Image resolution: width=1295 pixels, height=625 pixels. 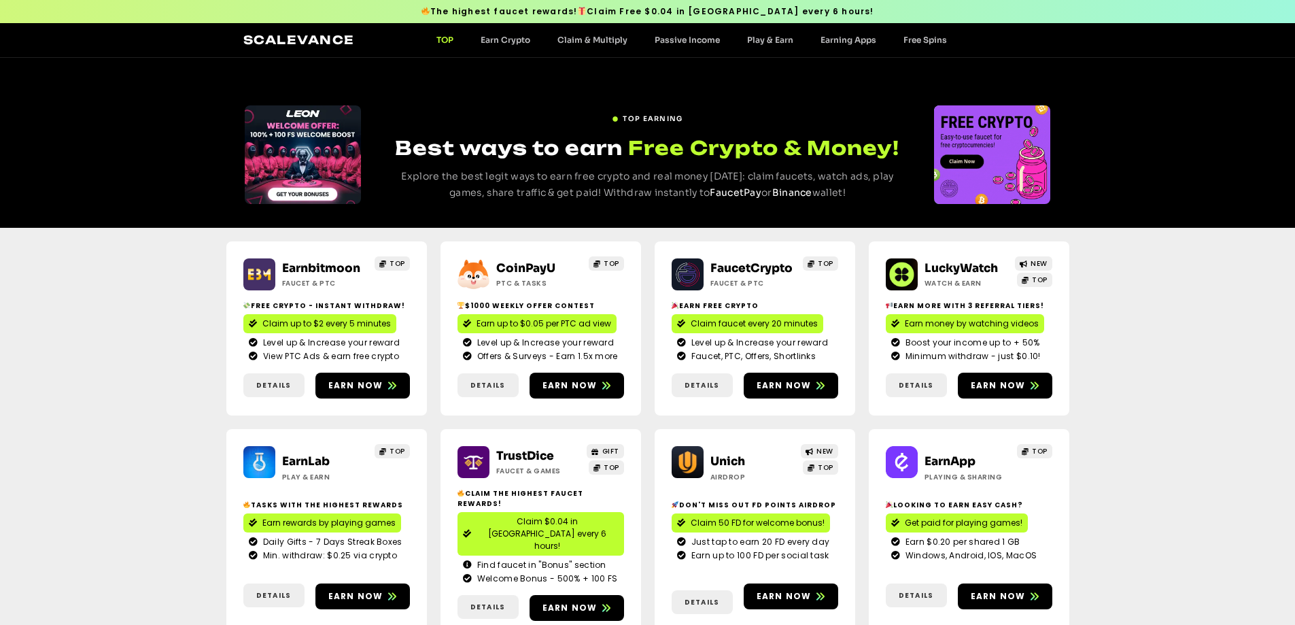 What do you see at coordinates (647, 116) in the screenshot?
I see `a: TOP EARNING` at bounding box center [647, 116].